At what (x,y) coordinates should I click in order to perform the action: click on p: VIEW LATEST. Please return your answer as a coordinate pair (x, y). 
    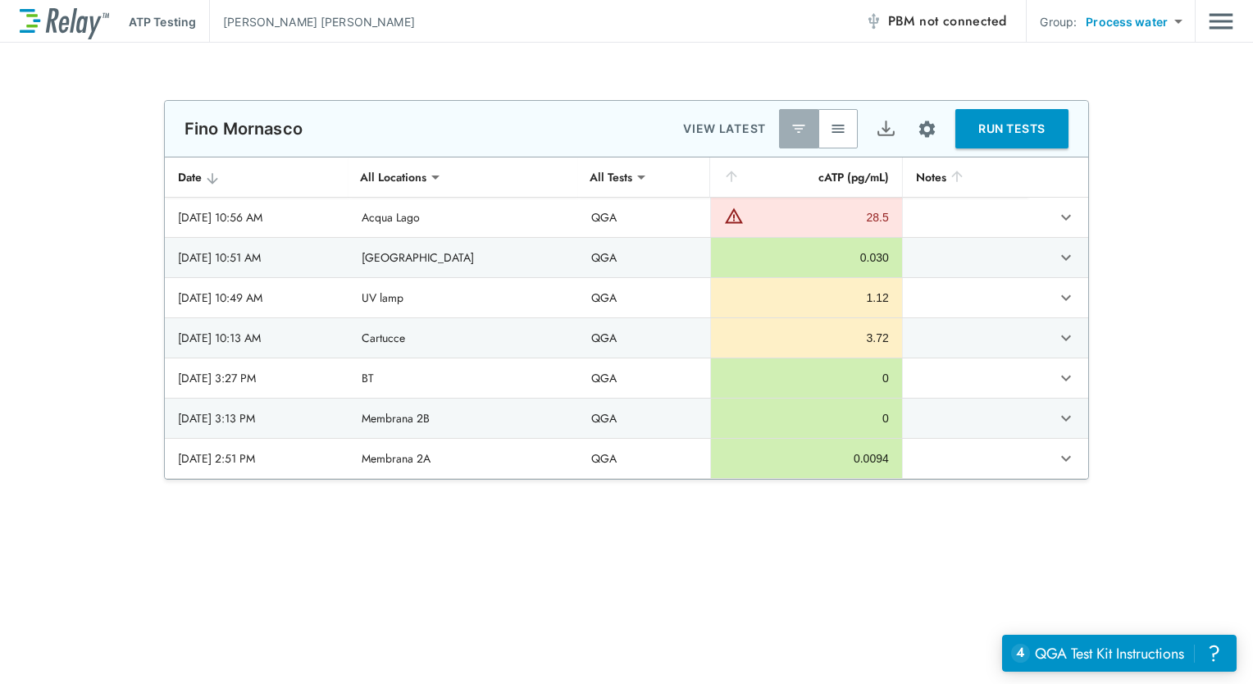
    Looking at the image, I should click on (724, 129).